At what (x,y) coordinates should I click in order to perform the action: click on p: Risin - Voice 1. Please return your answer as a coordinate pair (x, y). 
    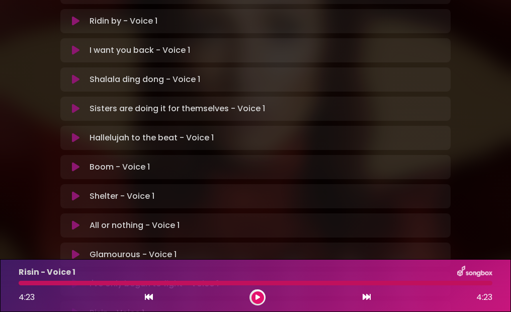
    Looking at the image, I should click on (47, 272).